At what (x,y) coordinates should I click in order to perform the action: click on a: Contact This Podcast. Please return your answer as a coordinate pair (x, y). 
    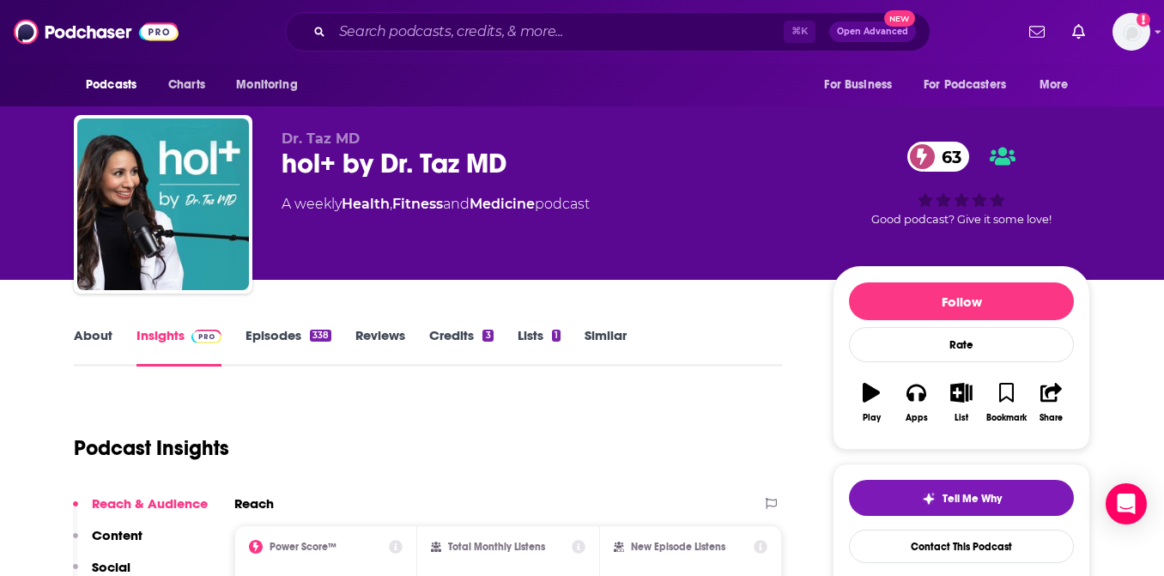
    Looking at the image, I should click on (962, 546).